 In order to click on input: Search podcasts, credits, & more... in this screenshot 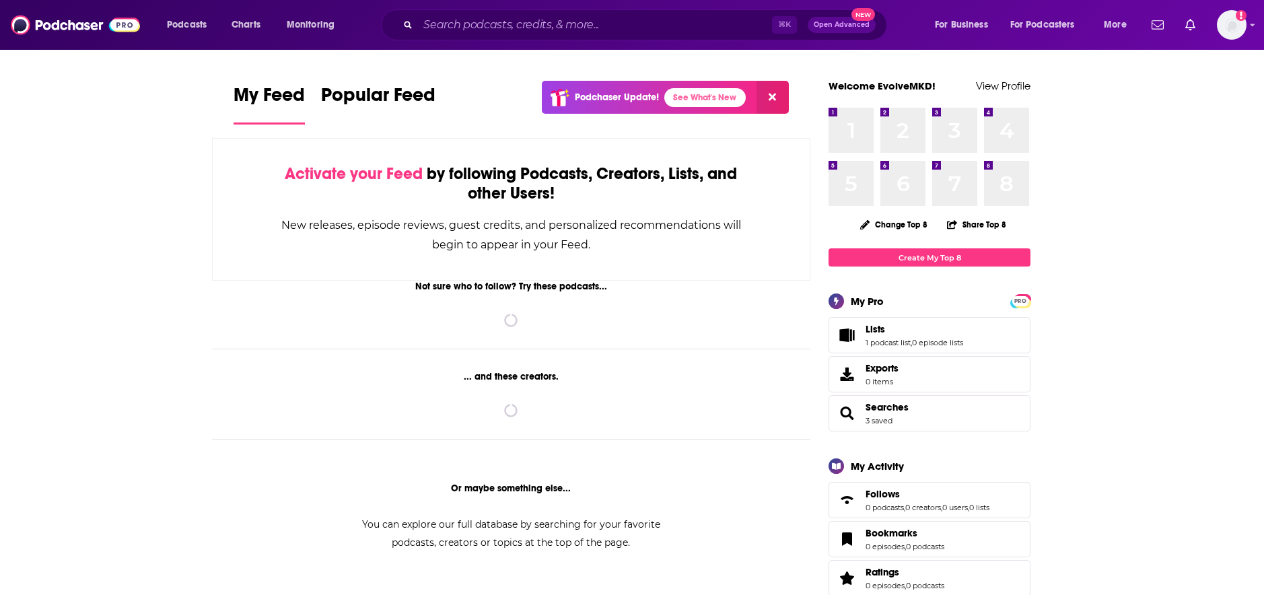, I will do `click(595, 25)`.